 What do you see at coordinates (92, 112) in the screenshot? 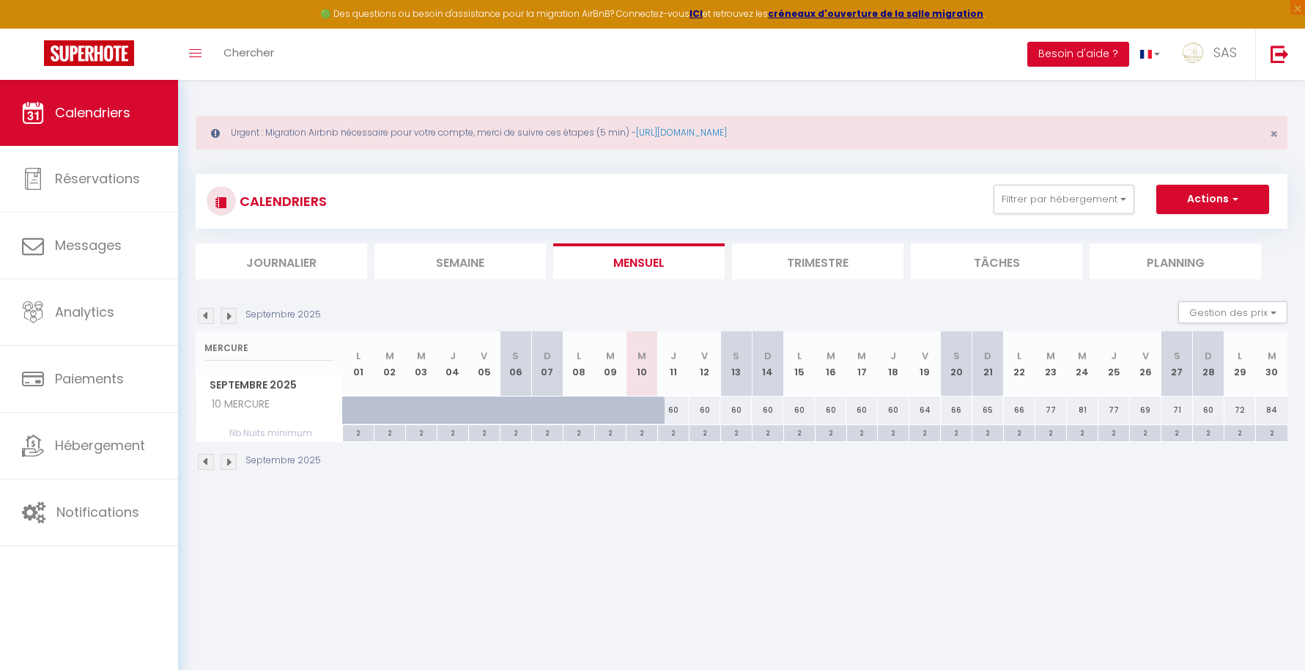
I see `span: Calendriers` at bounding box center [92, 112].